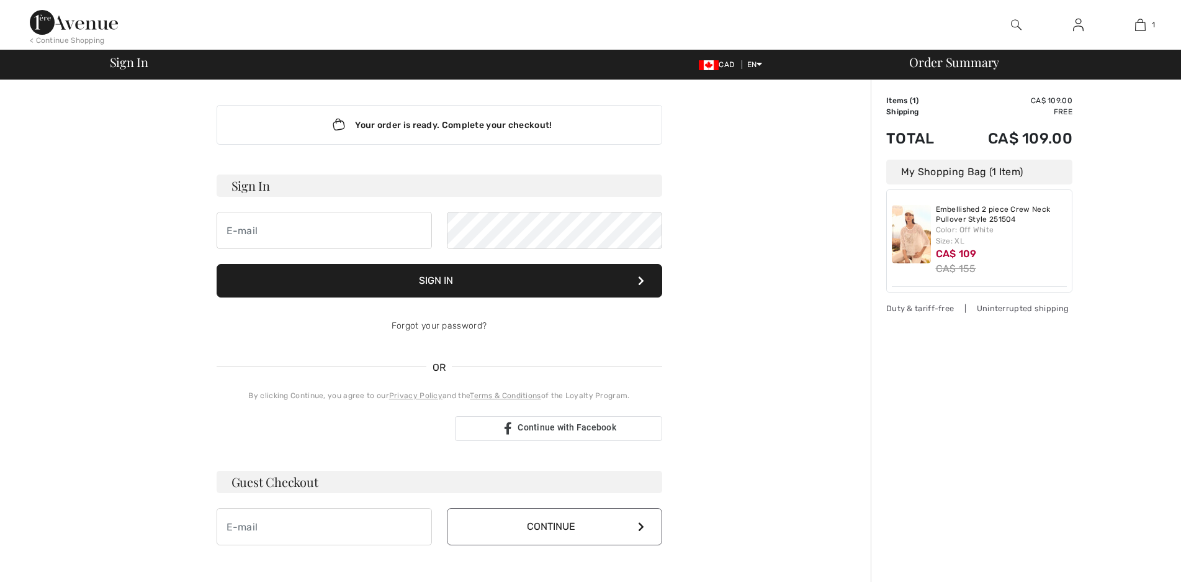 This screenshot has width=1181, height=582. Describe the element at coordinates (1002, 235) in the screenshot. I see `div: Color: Off White Size: XL` at that location.